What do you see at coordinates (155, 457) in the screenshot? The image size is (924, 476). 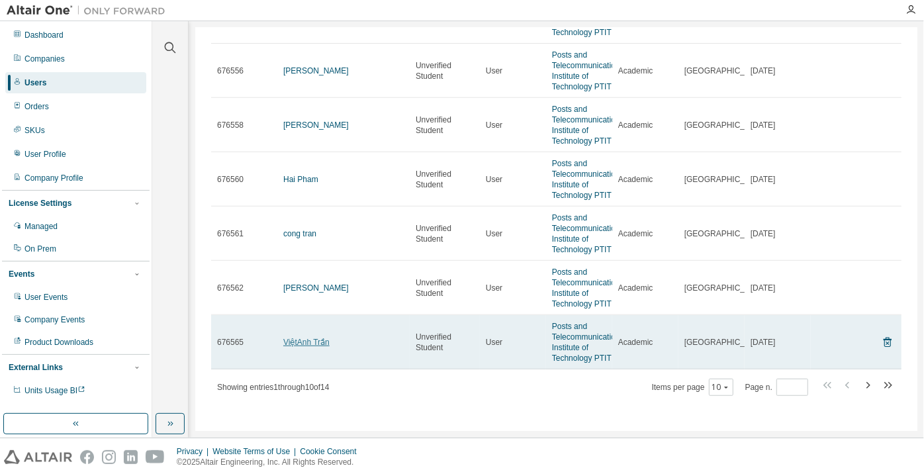 I see `img: youtube.svg` at bounding box center [155, 457].